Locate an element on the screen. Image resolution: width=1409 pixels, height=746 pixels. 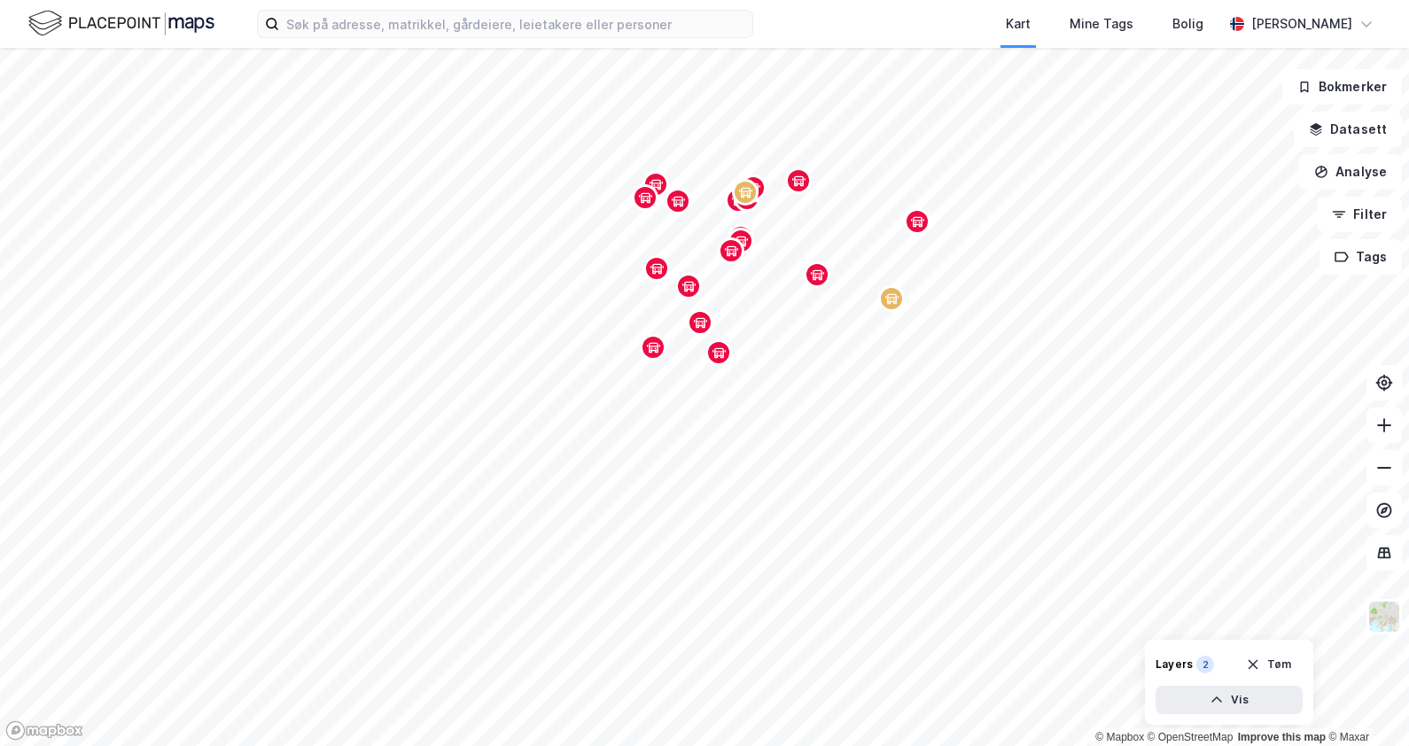
div: Bolig is located at coordinates (1188, 24).